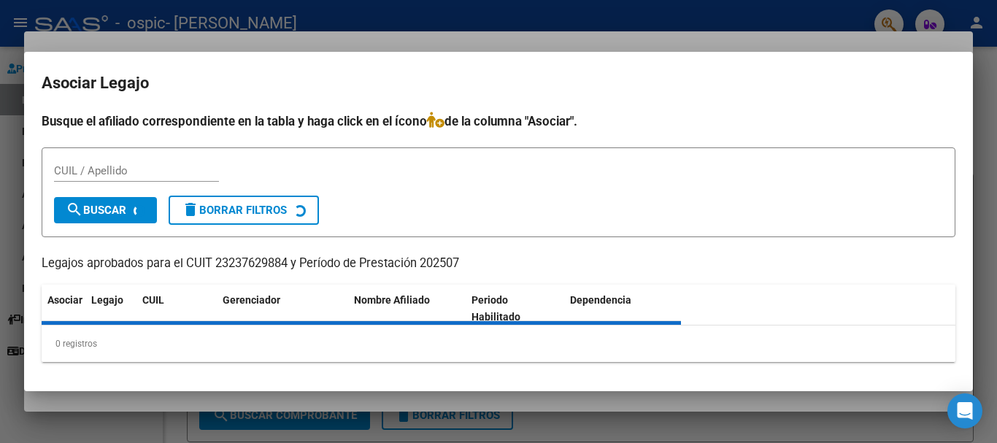 The height and width of the screenshot is (443, 997). Describe the element at coordinates (74, 209) in the screenshot. I see `mat-icon: search` at that location.